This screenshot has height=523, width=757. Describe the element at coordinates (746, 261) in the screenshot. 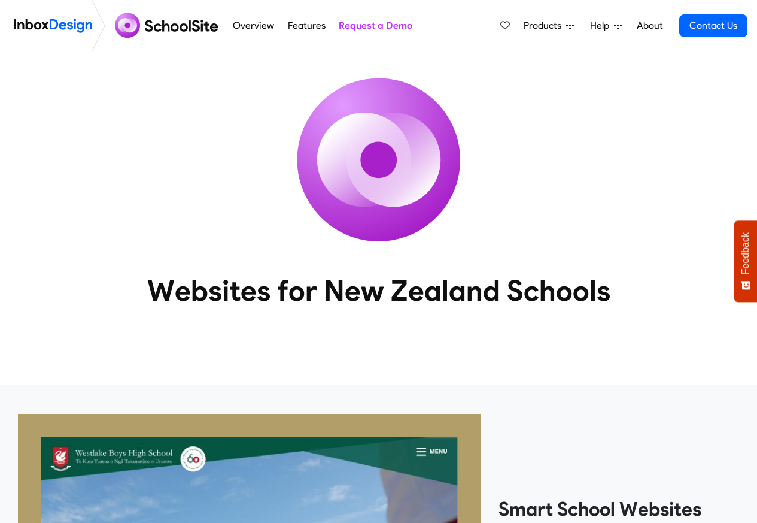

I see `button: Feedback - Show survey` at that location.